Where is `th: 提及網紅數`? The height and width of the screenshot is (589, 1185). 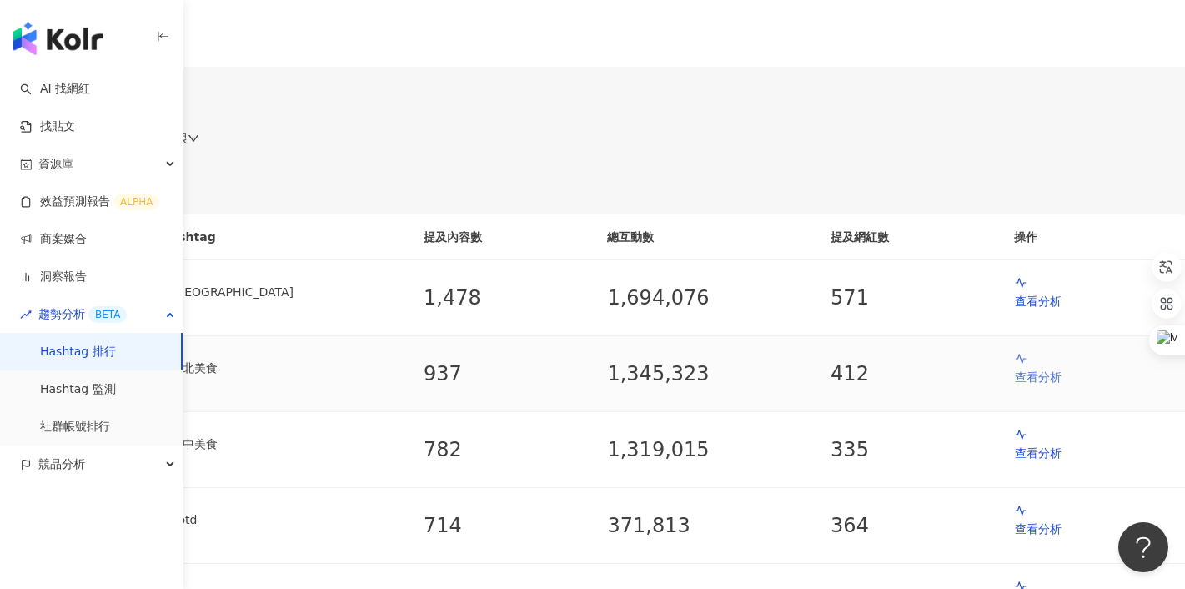 th: 提及網紅數 is located at coordinates (909, 237).